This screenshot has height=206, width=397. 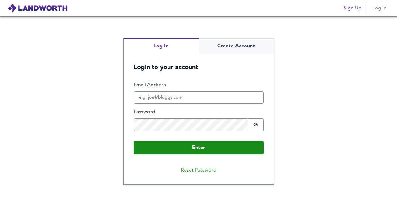 I want to click on button: Create Account, so click(x=236, y=46).